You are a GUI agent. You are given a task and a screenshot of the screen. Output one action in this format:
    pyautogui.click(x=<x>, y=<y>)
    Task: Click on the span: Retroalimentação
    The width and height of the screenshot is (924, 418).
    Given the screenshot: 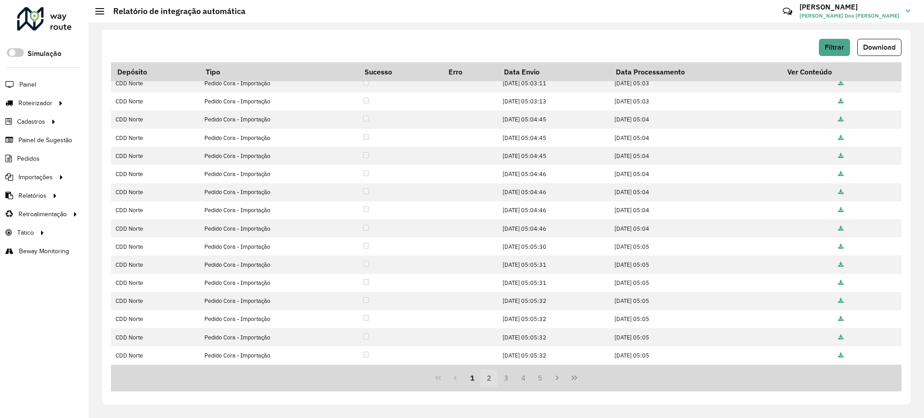 What is the action you would take?
    pyautogui.click(x=42, y=214)
    